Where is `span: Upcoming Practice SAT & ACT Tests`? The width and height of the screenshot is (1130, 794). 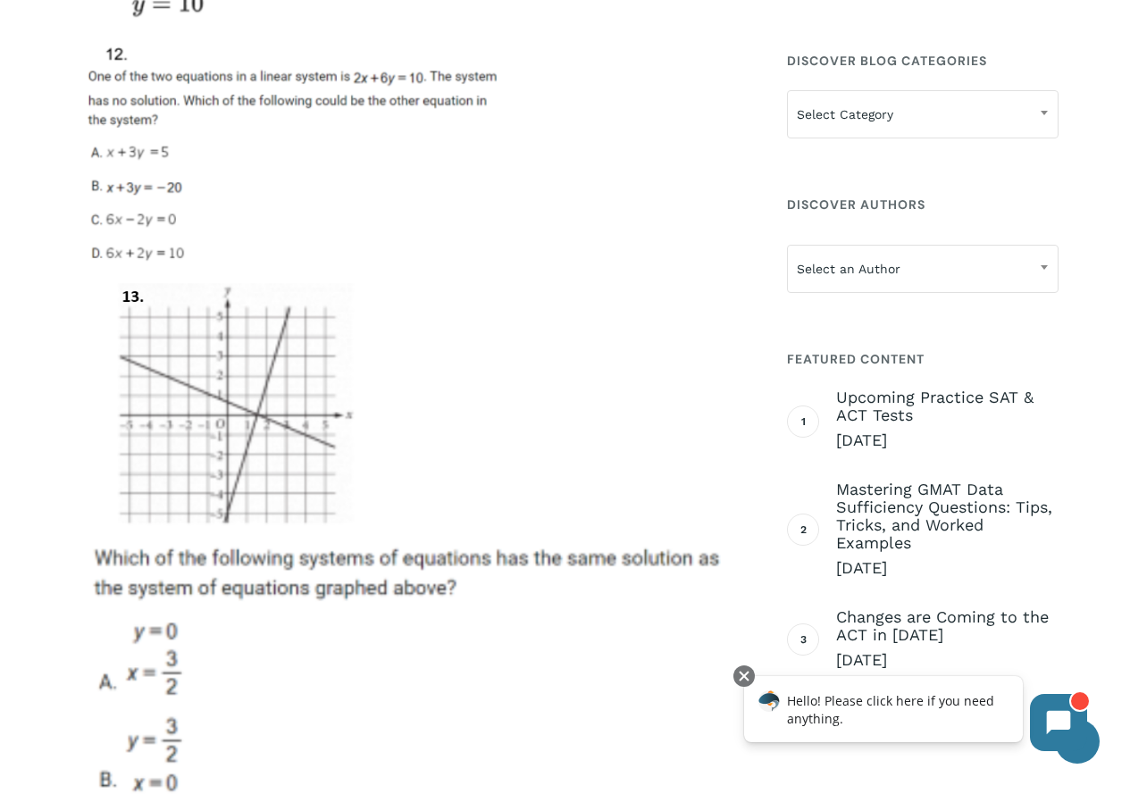
span: Upcoming Practice SAT & ACT Tests is located at coordinates (947, 406).